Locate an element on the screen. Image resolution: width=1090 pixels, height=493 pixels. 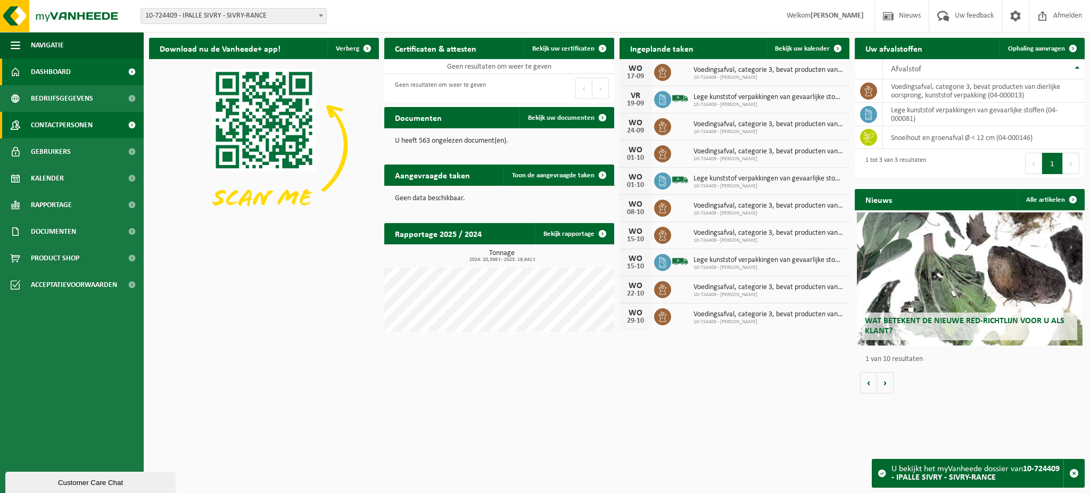
span: Wat betekent de nieuwe RED-richtlijn voor u als klant? is located at coordinates (964, 326).